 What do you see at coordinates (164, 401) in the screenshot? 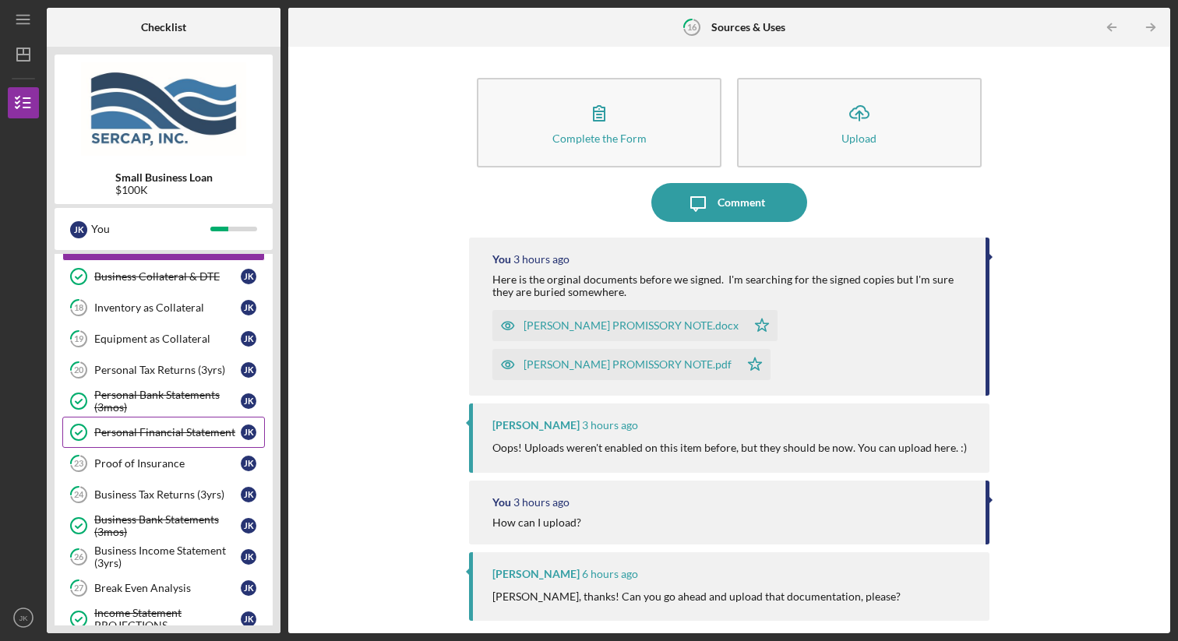
I see `a: Personal Bank Statements (3mos)JK` at bounding box center [164, 401].